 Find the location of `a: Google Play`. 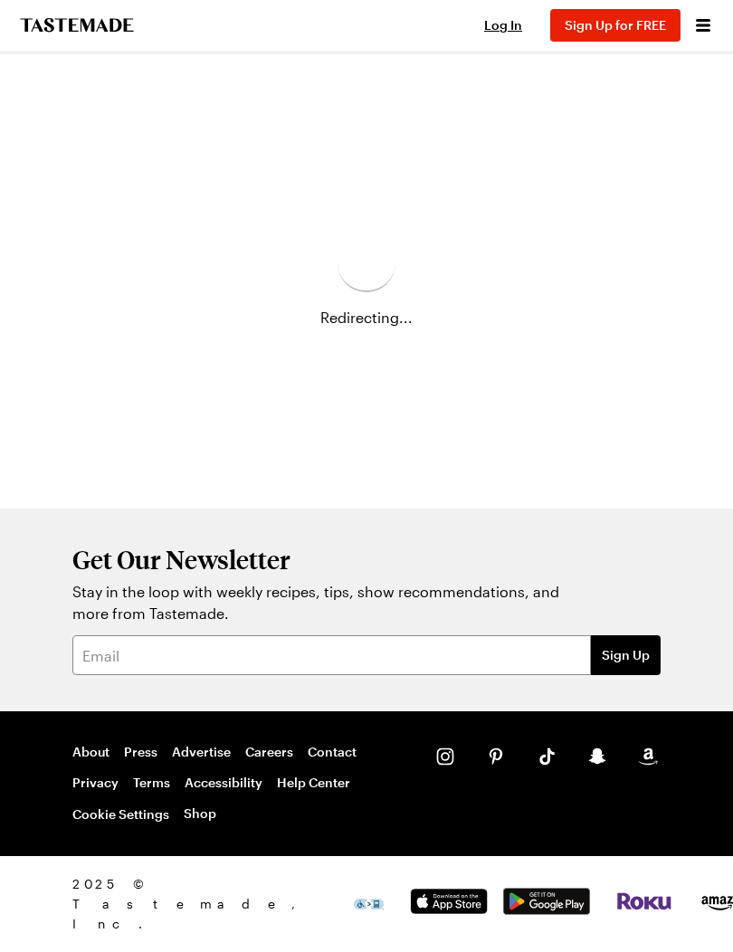

a: Google Play is located at coordinates (546, 908).